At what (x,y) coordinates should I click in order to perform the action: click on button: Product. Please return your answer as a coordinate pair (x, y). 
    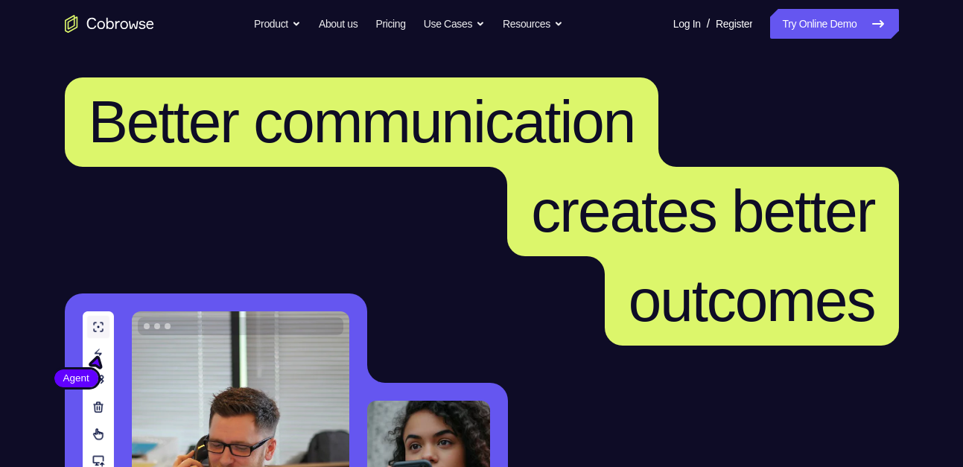
    Looking at the image, I should click on (277, 24).